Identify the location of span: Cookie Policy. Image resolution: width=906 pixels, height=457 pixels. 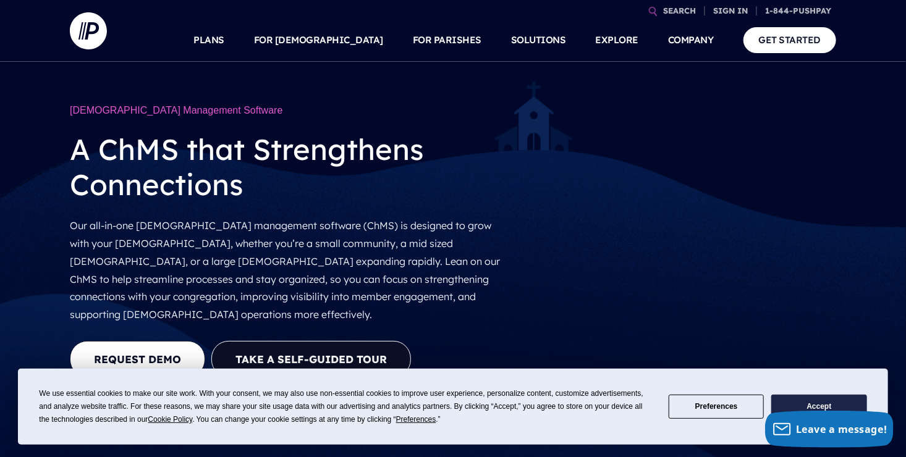
(170, 420).